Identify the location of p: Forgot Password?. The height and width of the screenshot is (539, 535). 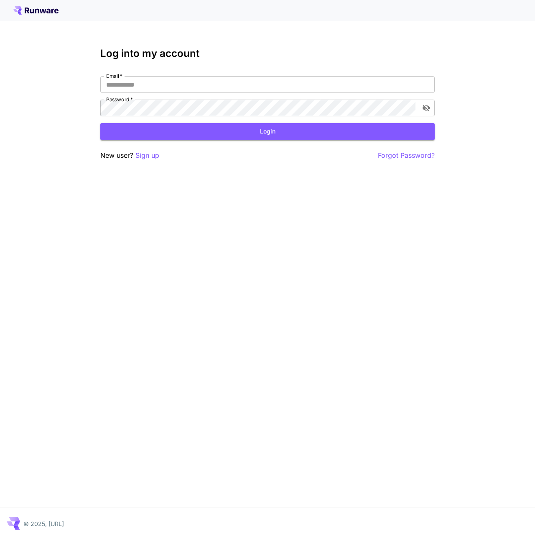
(406, 155).